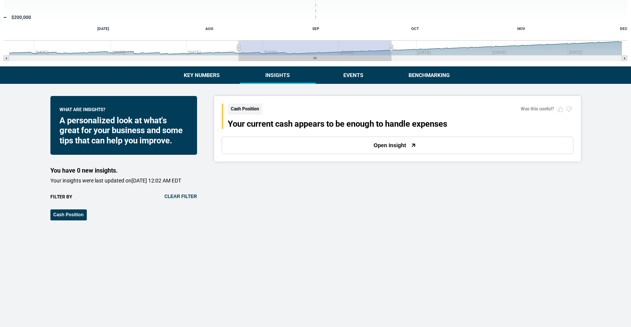  Describe the element at coordinates (21, 17) in the screenshot. I see `text: $200,000` at that location.